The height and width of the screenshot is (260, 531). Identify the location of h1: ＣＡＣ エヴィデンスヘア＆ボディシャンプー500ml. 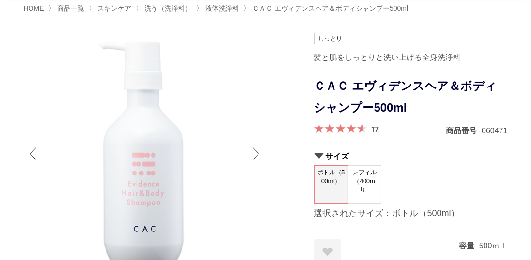
(411, 97).